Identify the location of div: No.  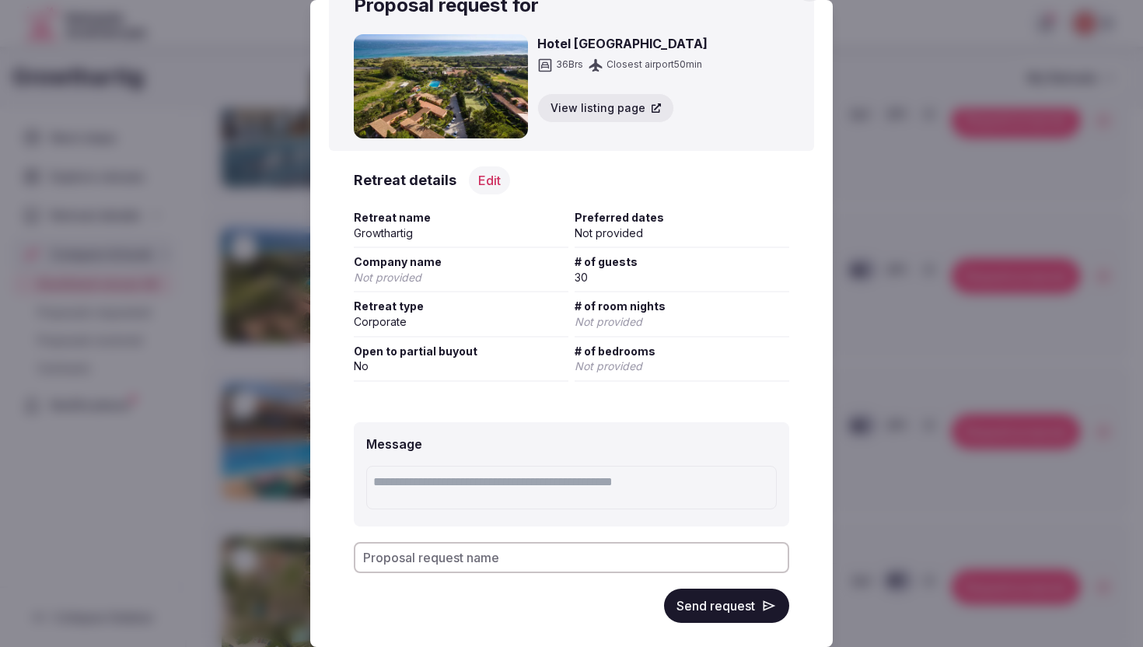
(461, 366).